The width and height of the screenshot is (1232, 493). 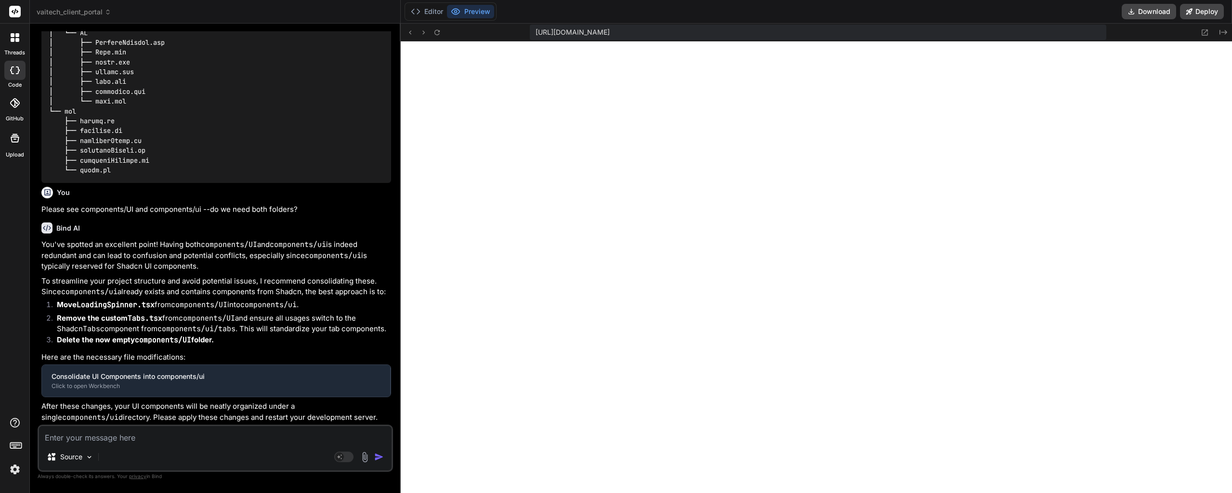 What do you see at coordinates (220, 324) in the screenshot?
I see `li: from and ensure all usages switch to the Shadcn component from . This will standardize your tab c...` at bounding box center [220, 324].